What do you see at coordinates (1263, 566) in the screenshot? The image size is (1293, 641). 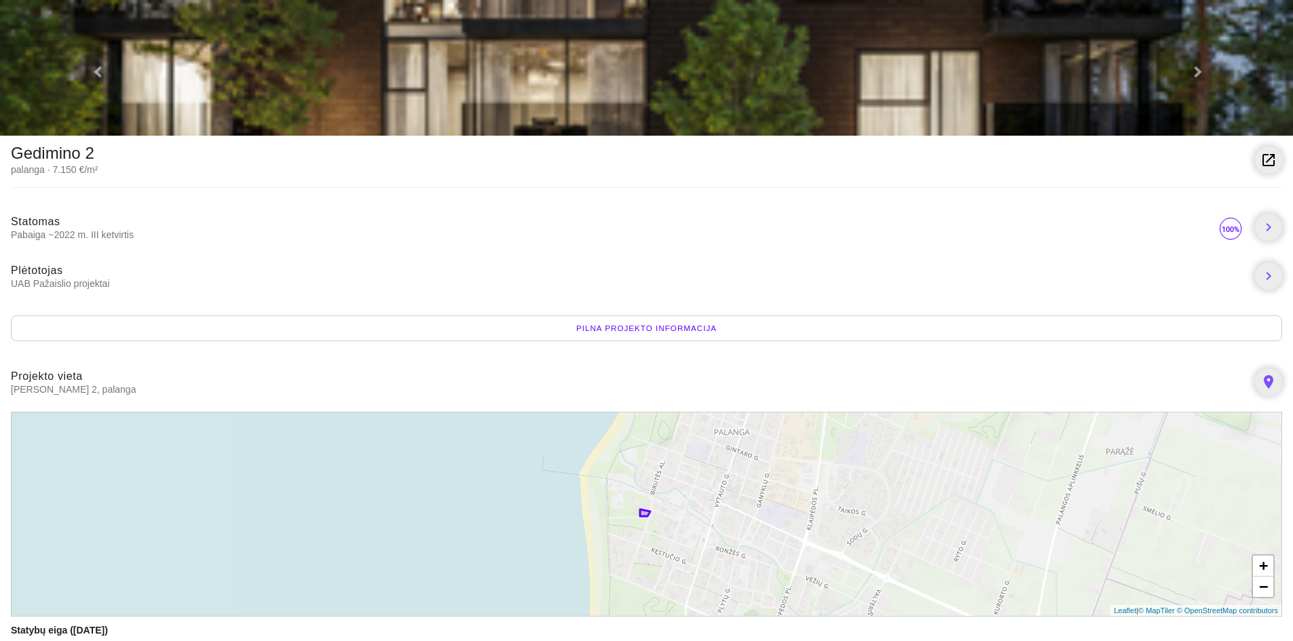 I see `a: Zoom in` at bounding box center [1263, 566].